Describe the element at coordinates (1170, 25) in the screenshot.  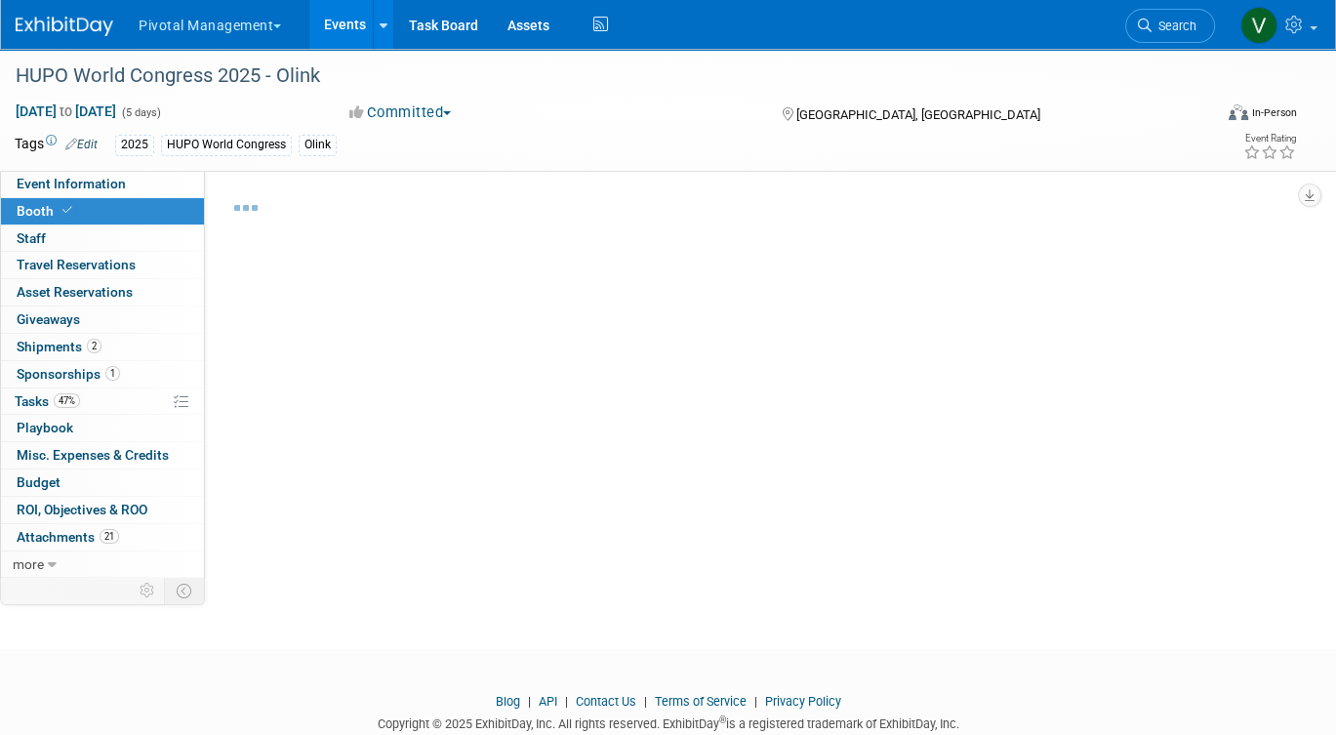
I see `a: Search` at that location.